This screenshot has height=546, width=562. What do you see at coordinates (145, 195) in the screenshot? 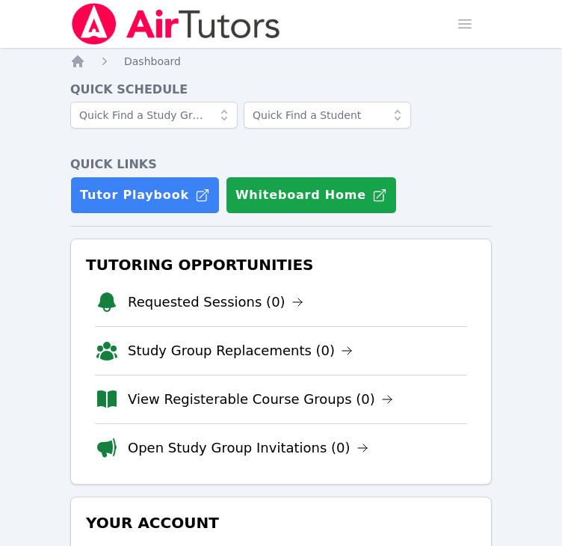
I see `a: Tutor Playbook` at bounding box center [145, 195].